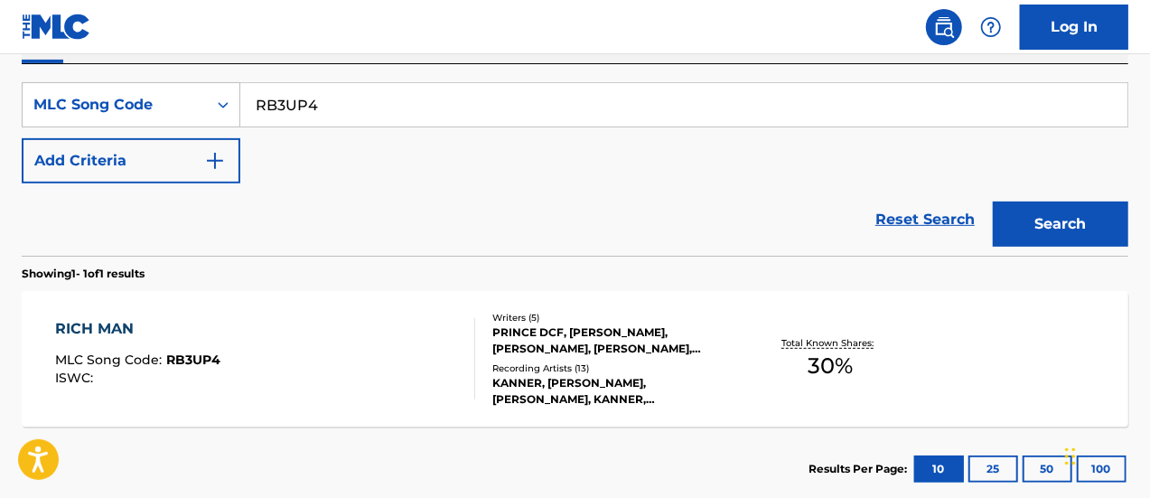 This screenshot has width=1150, height=498. Describe the element at coordinates (1047, 469) in the screenshot. I see `button: 50` at that location.